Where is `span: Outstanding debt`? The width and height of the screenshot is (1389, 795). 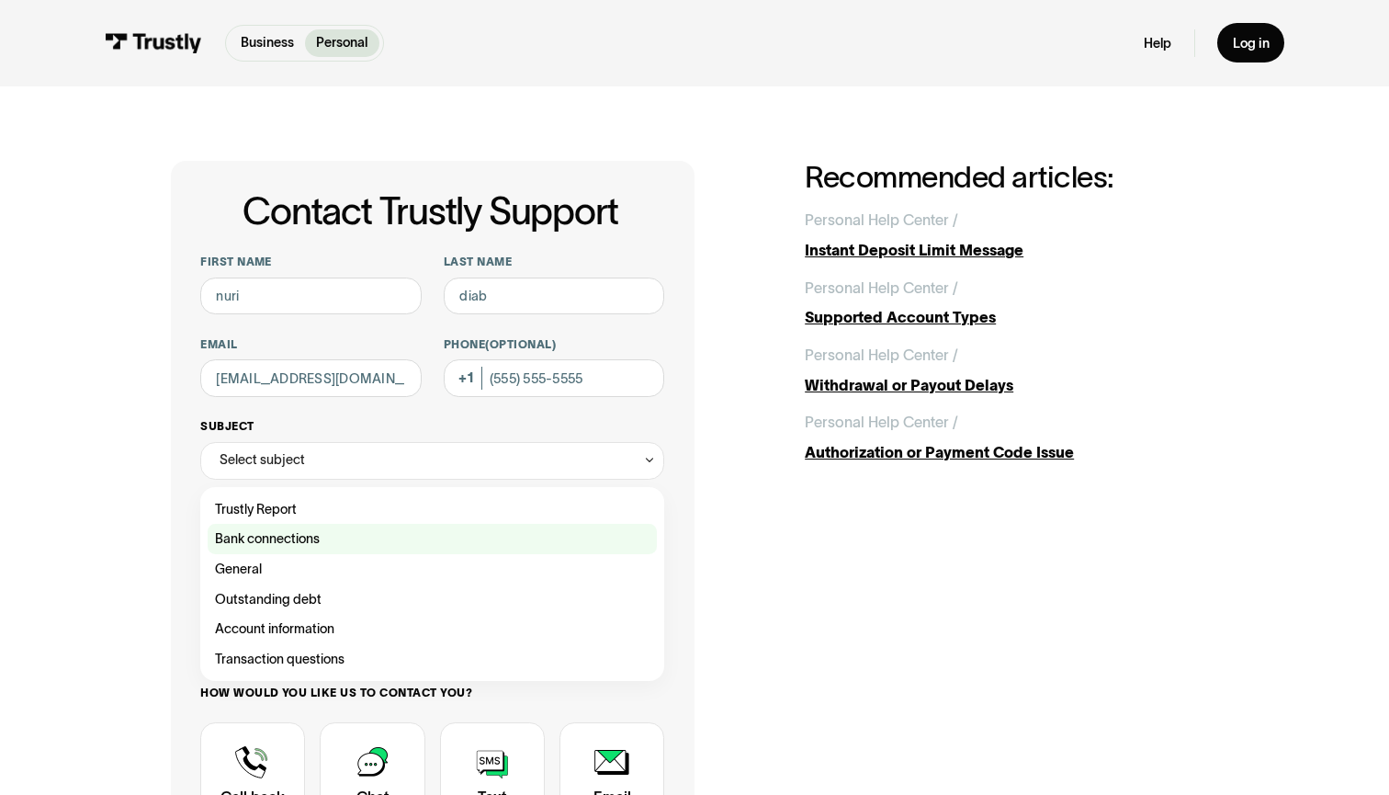 span: Outstanding debt is located at coordinates (268, 599).